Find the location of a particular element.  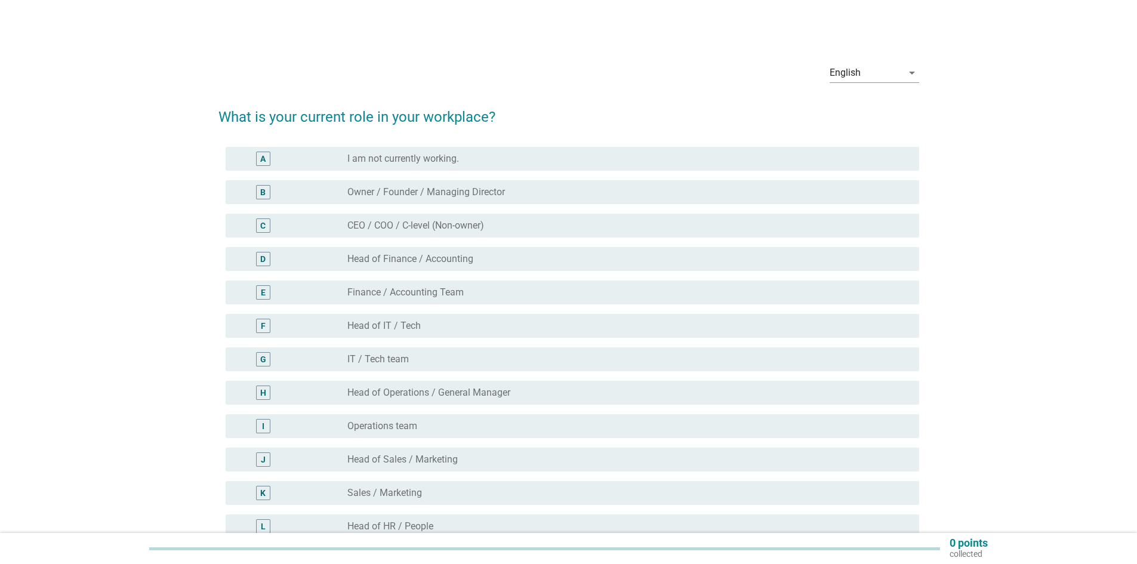

label: Head of HR / People is located at coordinates (390, 526).